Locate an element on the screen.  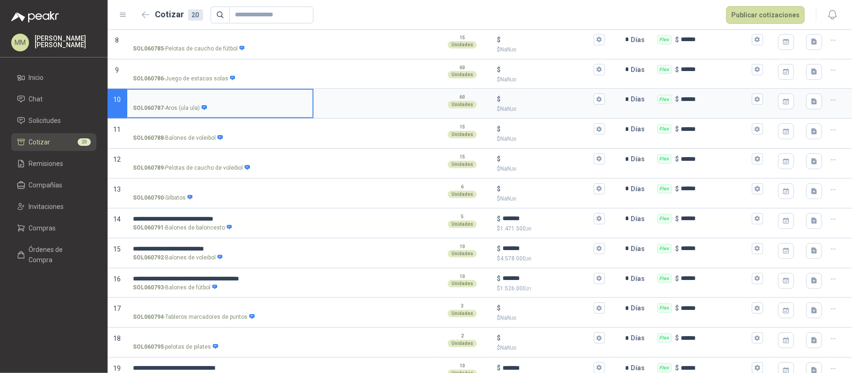
p: - pelotas de pilates is located at coordinates (175, 347).